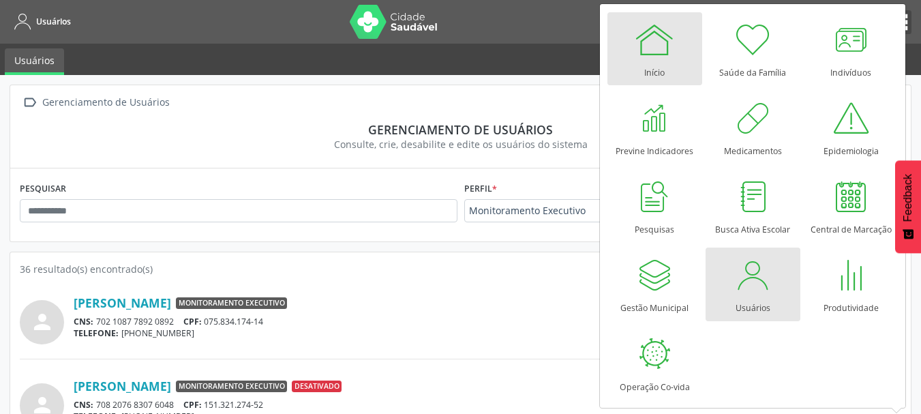  Describe the element at coordinates (488, 404) in the screenshot. I see `div: 708 2076 8307 6048 151.321.274-52` at that location.